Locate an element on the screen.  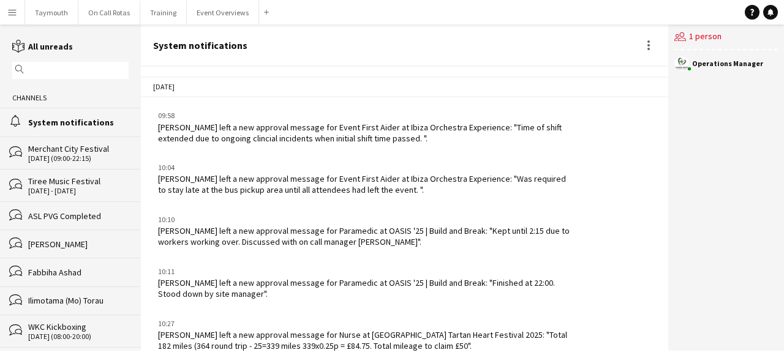
div: 10:10 is located at coordinates (366, 220).